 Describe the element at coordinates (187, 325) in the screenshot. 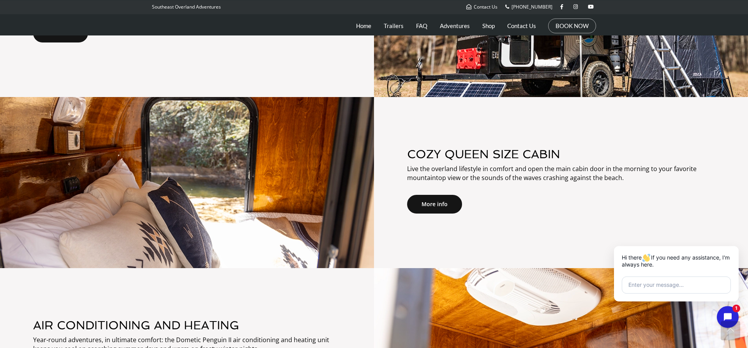

I see `h3: AIR CONDITIONING AND HEATING` at that location.